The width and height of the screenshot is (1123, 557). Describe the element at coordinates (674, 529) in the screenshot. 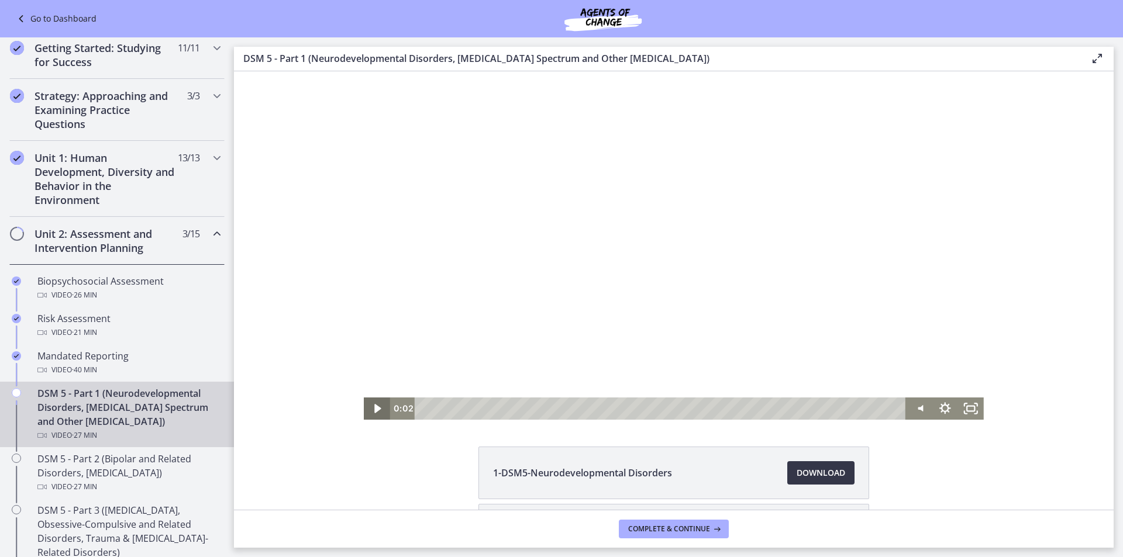

I see `button: Complete & continue` at that location.